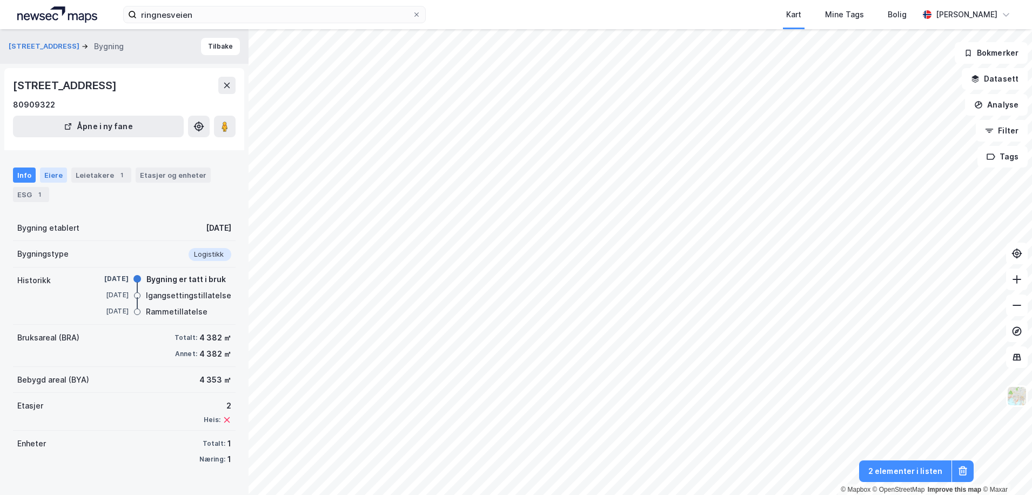 The height and width of the screenshot is (495, 1032). I want to click on div: Leietakere, so click(101, 175).